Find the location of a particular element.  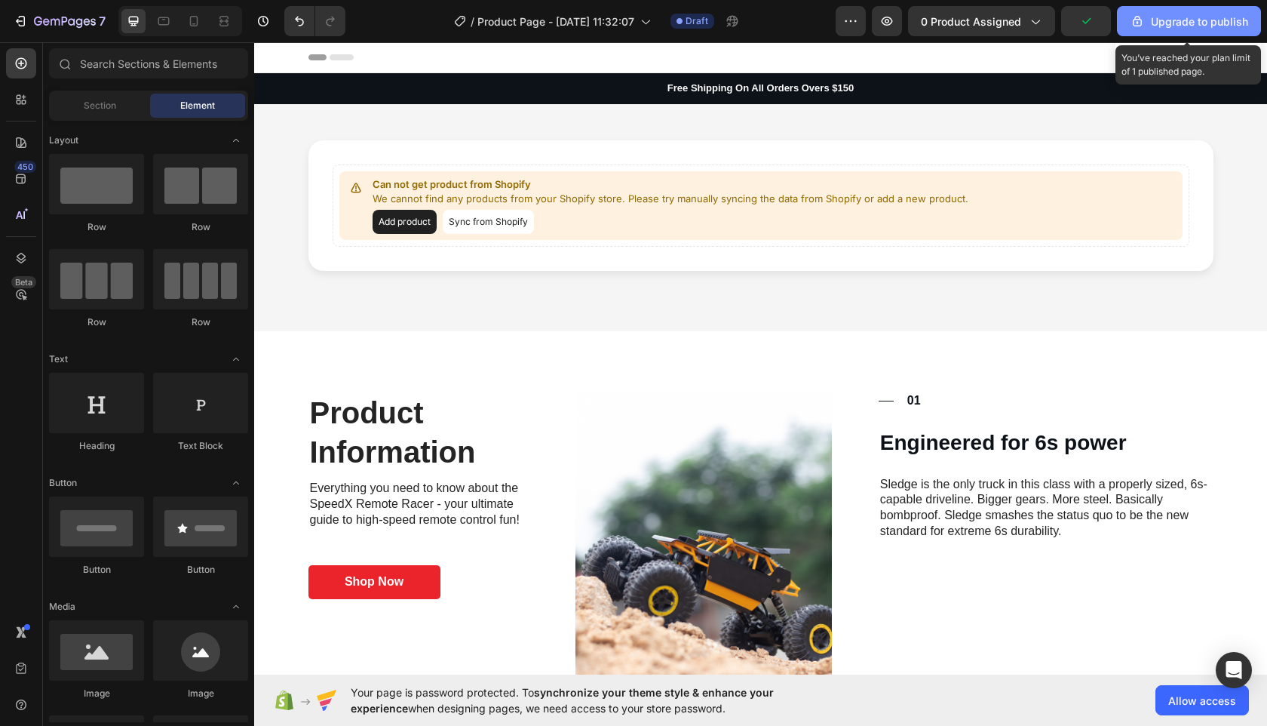

span: Draft is located at coordinates (697, 21).